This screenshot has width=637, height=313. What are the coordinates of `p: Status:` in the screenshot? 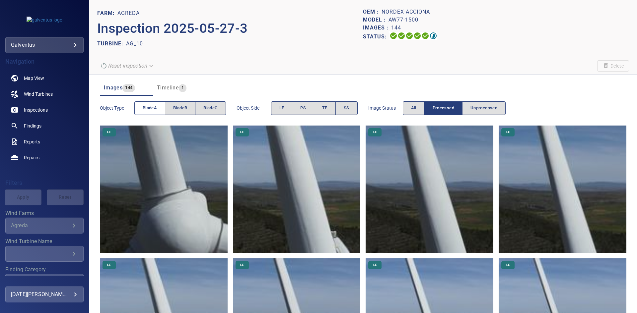 It's located at (376, 36).